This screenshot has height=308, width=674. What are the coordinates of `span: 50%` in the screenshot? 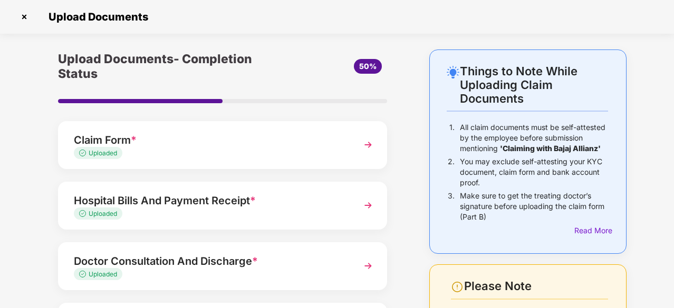 It's located at (367, 66).